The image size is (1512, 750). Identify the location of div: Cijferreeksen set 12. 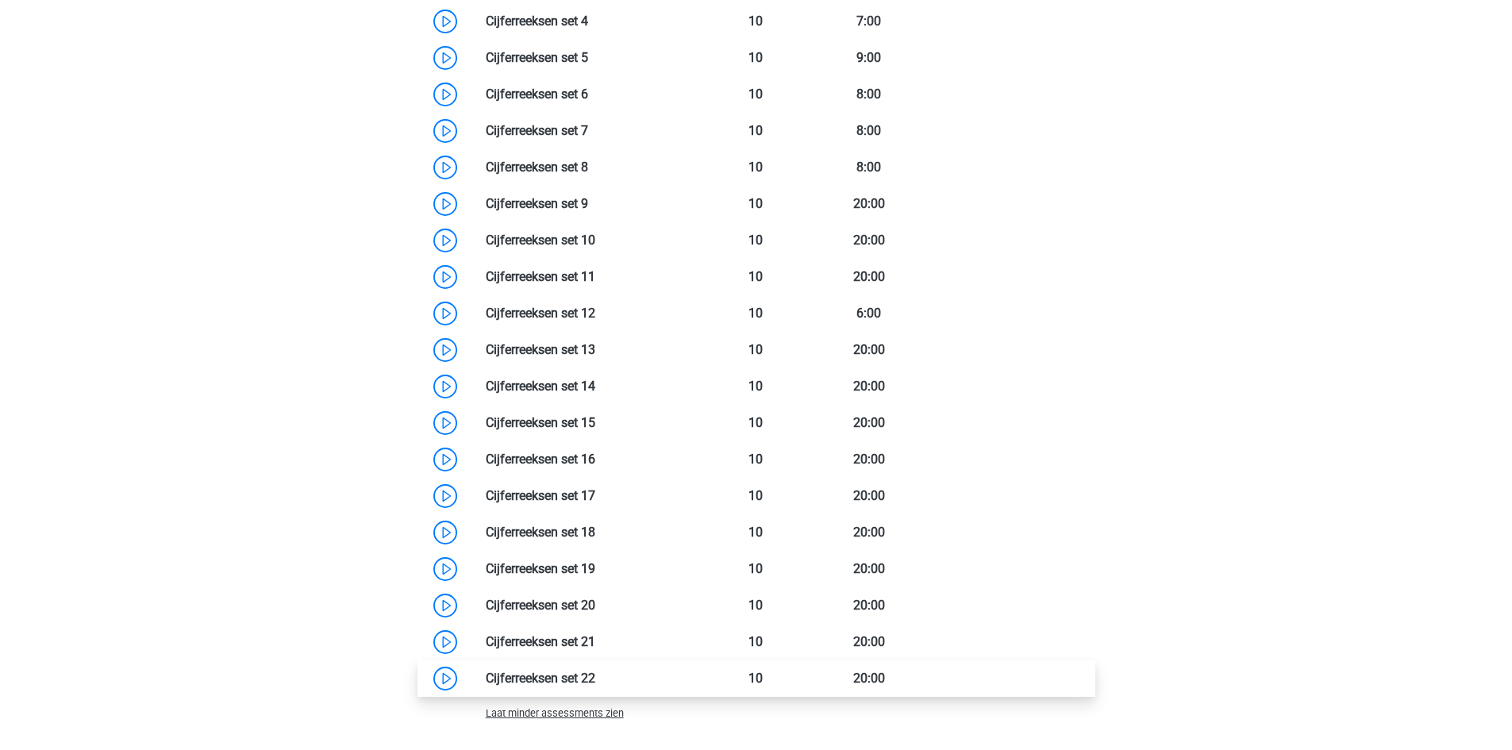
(587, 313).